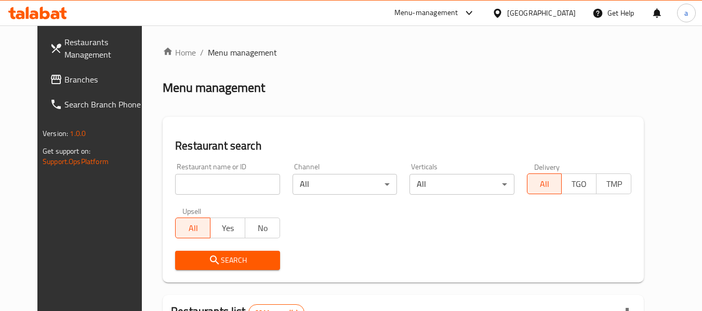 Image resolution: width=702 pixels, height=311 pixels. What do you see at coordinates (262, 228) in the screenshot?
I see `button: No` at bounding box center [262, 228].